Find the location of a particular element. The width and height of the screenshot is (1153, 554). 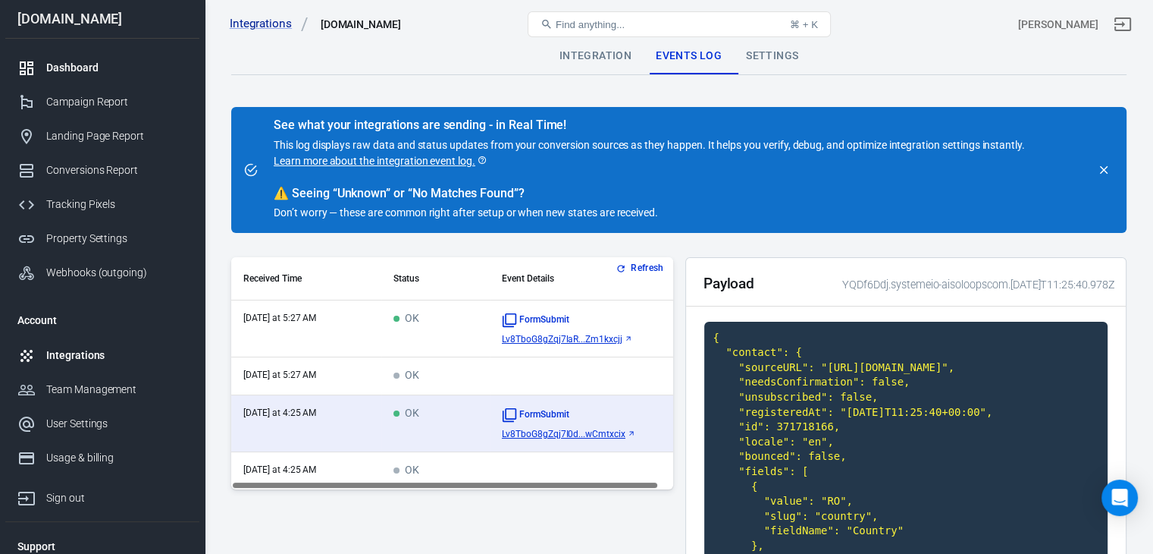

time: 2025-08-27T05:27:26-07:00 is located at coordinates (280, 375).